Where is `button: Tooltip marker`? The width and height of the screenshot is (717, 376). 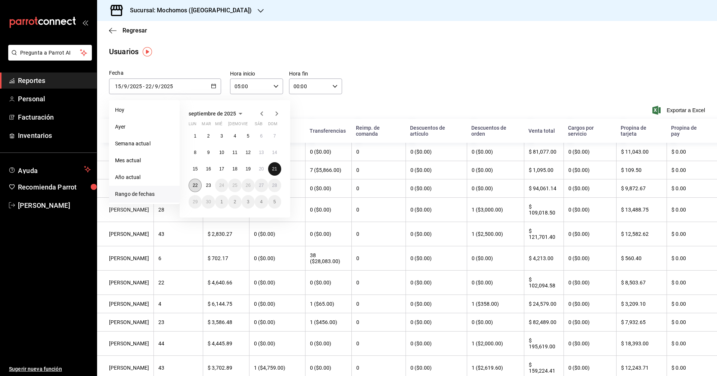
button: Tooltip marker is located at coordinates (147, 52).